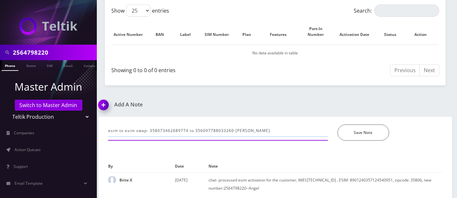  What do you see at coordinates (140, 11) in the screenshot?
I see `label: Show entries` at bounding box center [140, 11].